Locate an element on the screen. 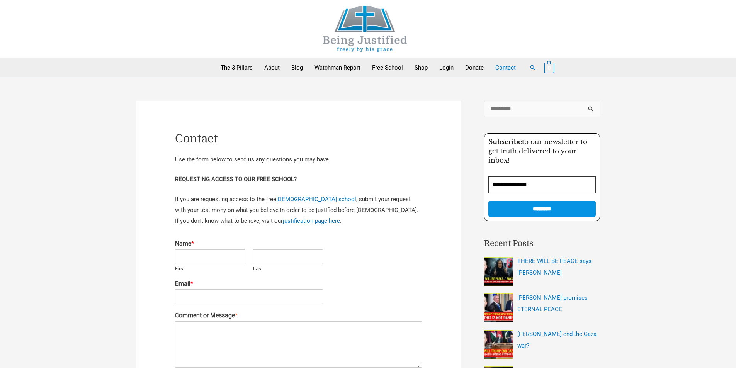 This screenshot has height=368, width=736. h1: Contact is located at coordinates (299, 139).